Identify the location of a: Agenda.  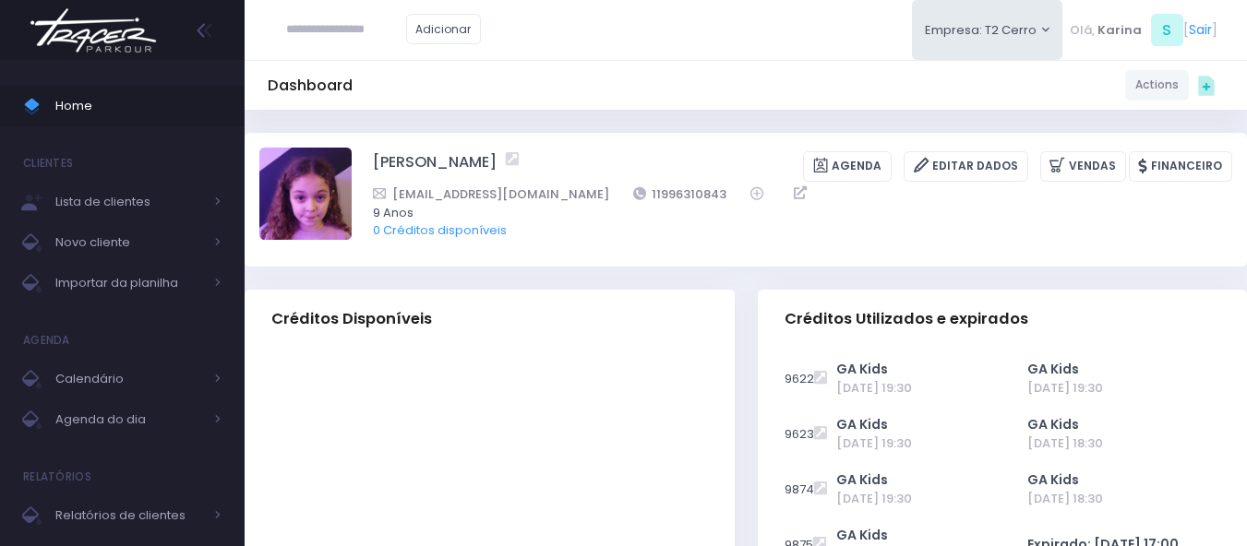
(847, 166).